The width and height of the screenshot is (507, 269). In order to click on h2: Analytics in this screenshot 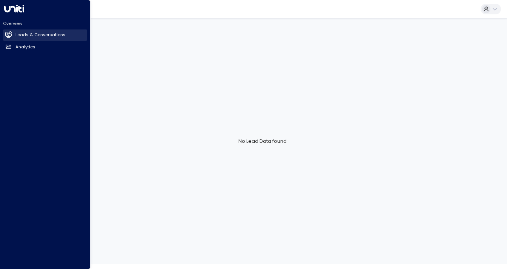, I will do `click(25, 47)`.